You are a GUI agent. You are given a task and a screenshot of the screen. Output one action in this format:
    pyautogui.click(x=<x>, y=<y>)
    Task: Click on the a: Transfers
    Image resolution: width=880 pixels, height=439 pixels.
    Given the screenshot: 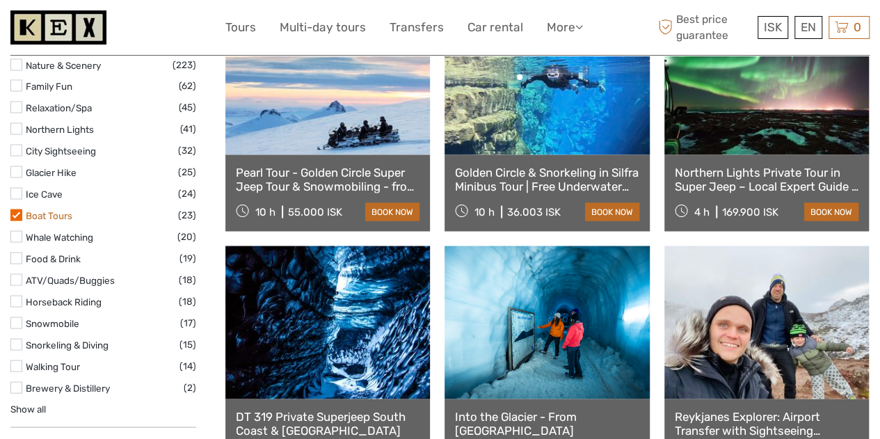 What is the action you would take?
    pyautogui.click(x=417, y=27)
    